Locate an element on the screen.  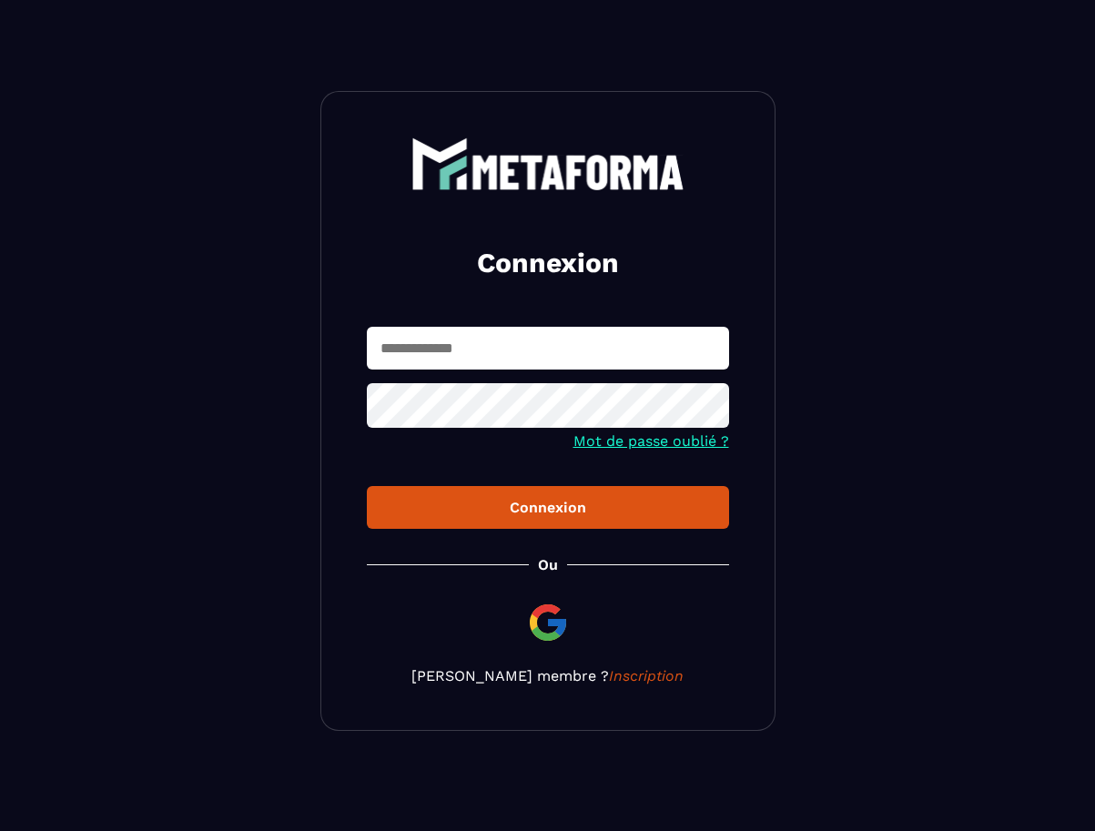
p: Ou is located at coordinates (548, 564).